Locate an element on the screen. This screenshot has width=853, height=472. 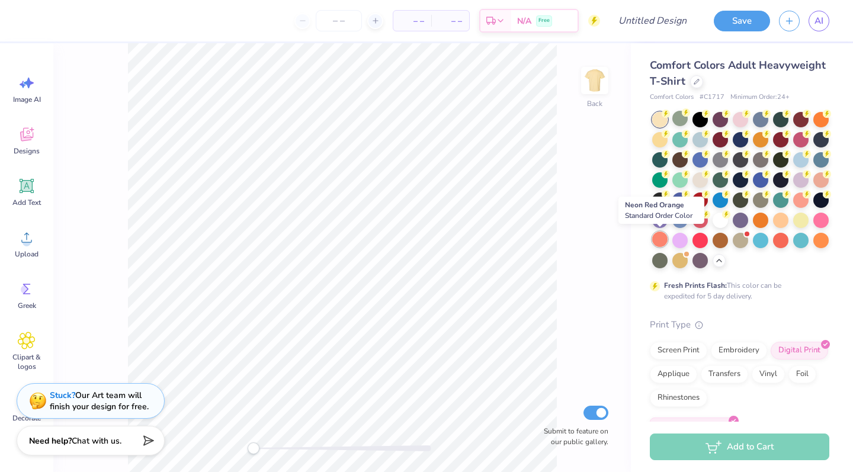
div: Back is located at coordinates (595, 104).